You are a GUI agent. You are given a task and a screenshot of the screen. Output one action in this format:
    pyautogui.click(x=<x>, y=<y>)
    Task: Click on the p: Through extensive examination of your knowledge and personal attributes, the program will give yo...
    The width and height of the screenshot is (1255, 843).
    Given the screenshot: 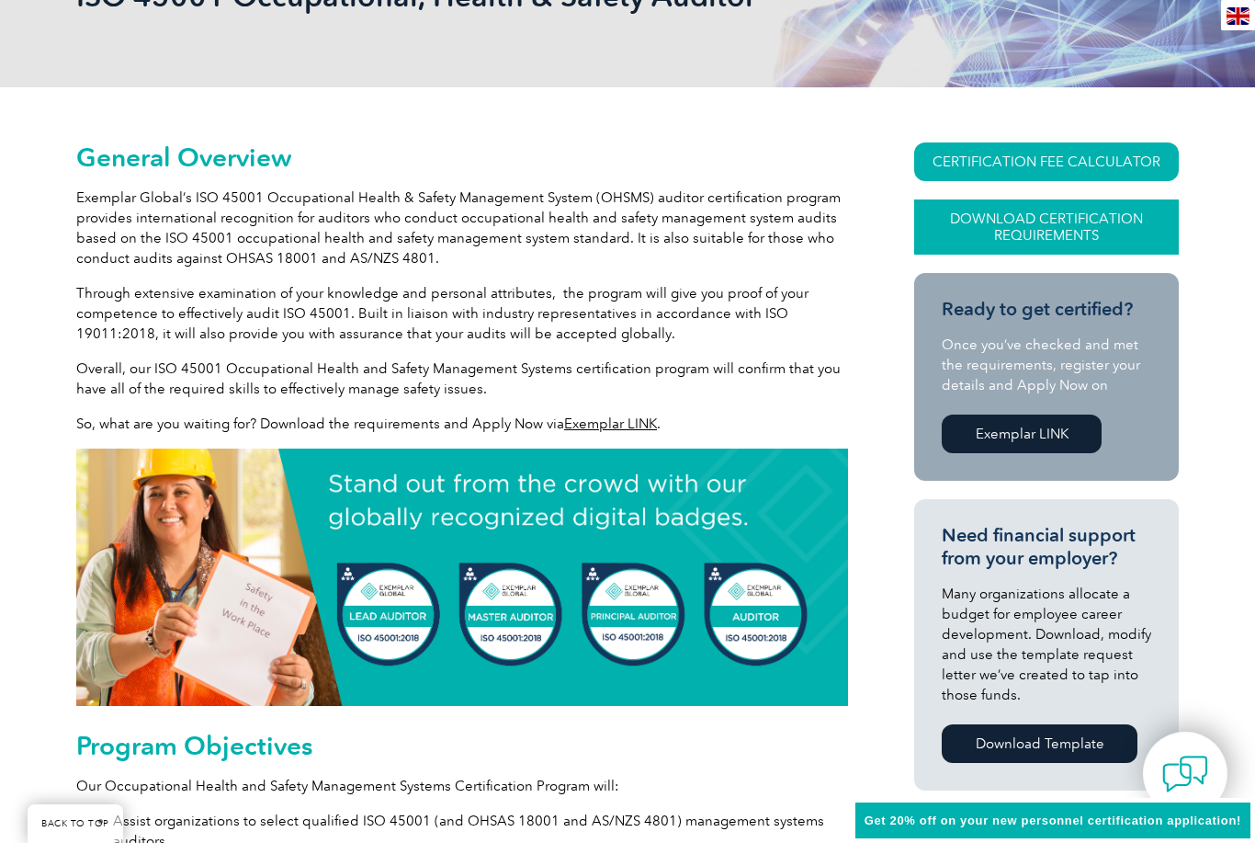 What is the action you would take?
    pyautogui.click(x=462, y=313)
    